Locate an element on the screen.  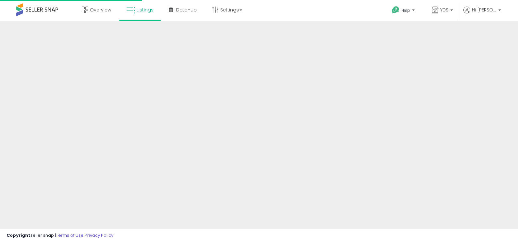
span: DataHub is located at coordinates (186, 10).